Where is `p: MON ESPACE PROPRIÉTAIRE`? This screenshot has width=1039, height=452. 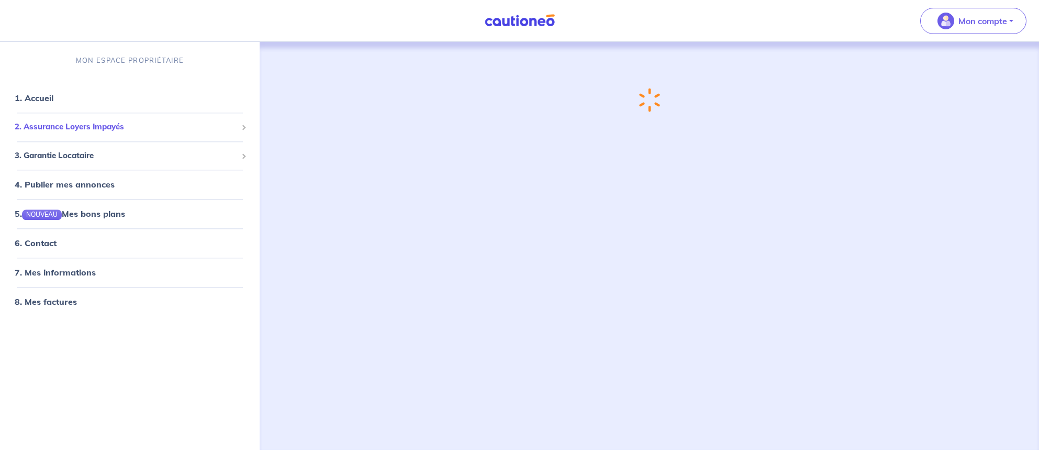
p: MON ESPACE PROPRIÉTAIRE is located at coordinates (130, 60).